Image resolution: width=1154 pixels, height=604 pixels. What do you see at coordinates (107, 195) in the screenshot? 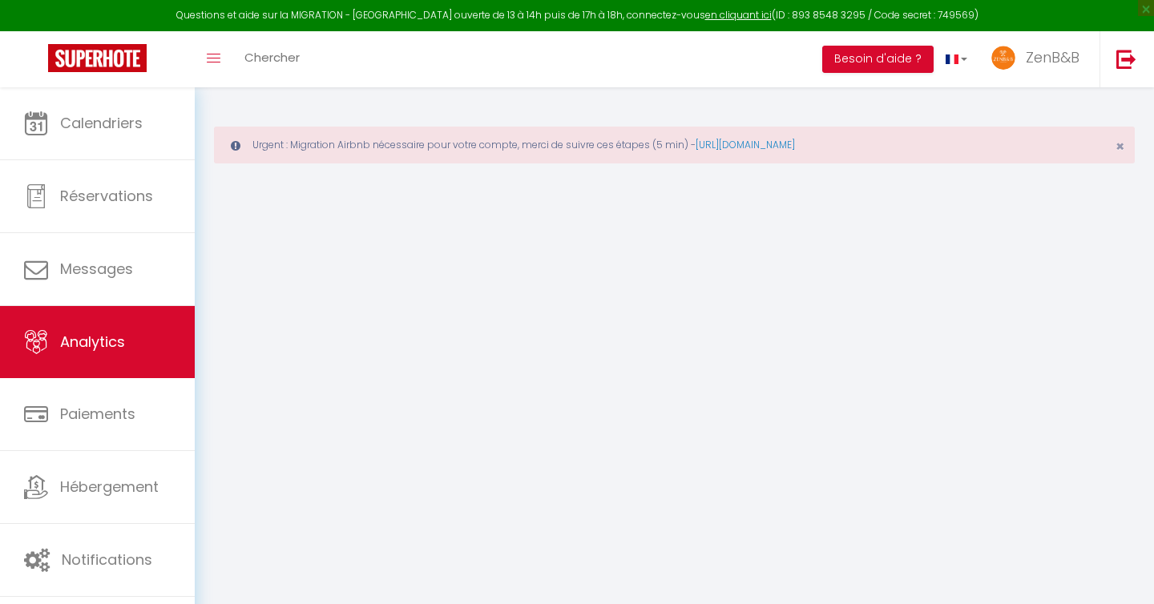
I see `span: Réservations` at bounding box center [107, 195].